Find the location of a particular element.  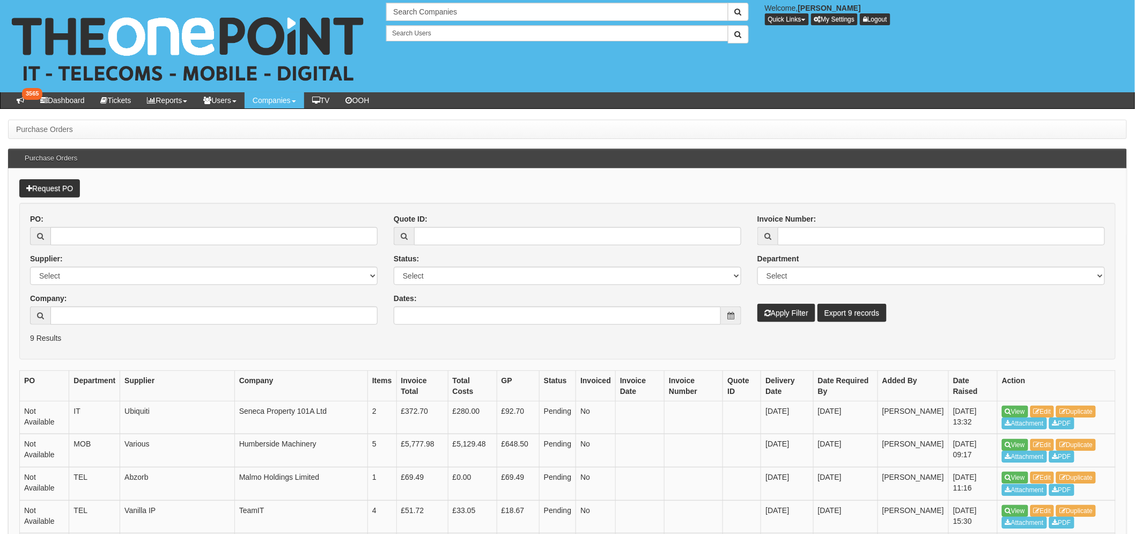

h3: Purchase Orders is located at coordinates (51, 158).